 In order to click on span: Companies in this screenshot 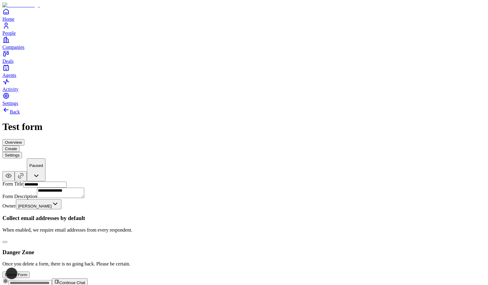, I will do `click(13, 47)`.